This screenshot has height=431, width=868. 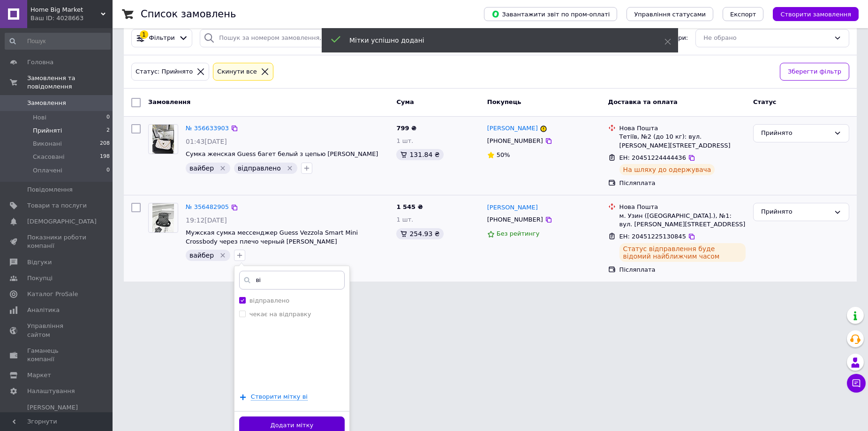 I want to click on div: Не обрано, so click(x=767, y=38).